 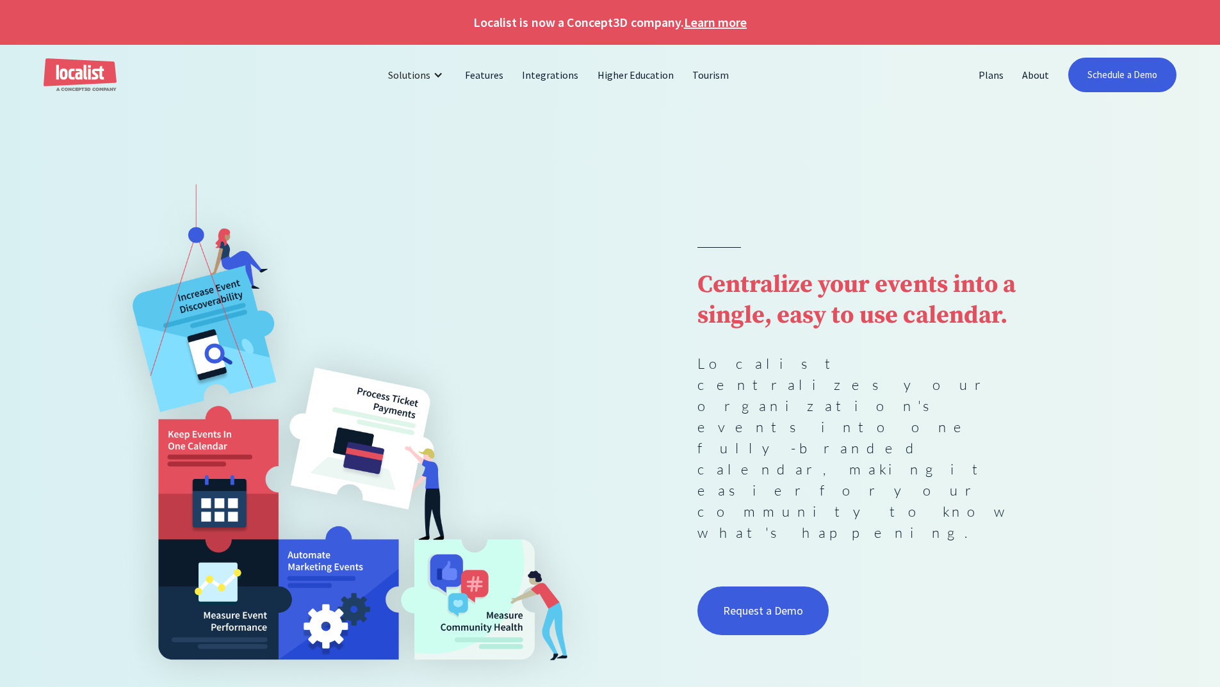 What do you see at coordinates (1122, 75) in the screenshot?
I see `a: Schedule a Demo` at bounding box center [1122, 75].